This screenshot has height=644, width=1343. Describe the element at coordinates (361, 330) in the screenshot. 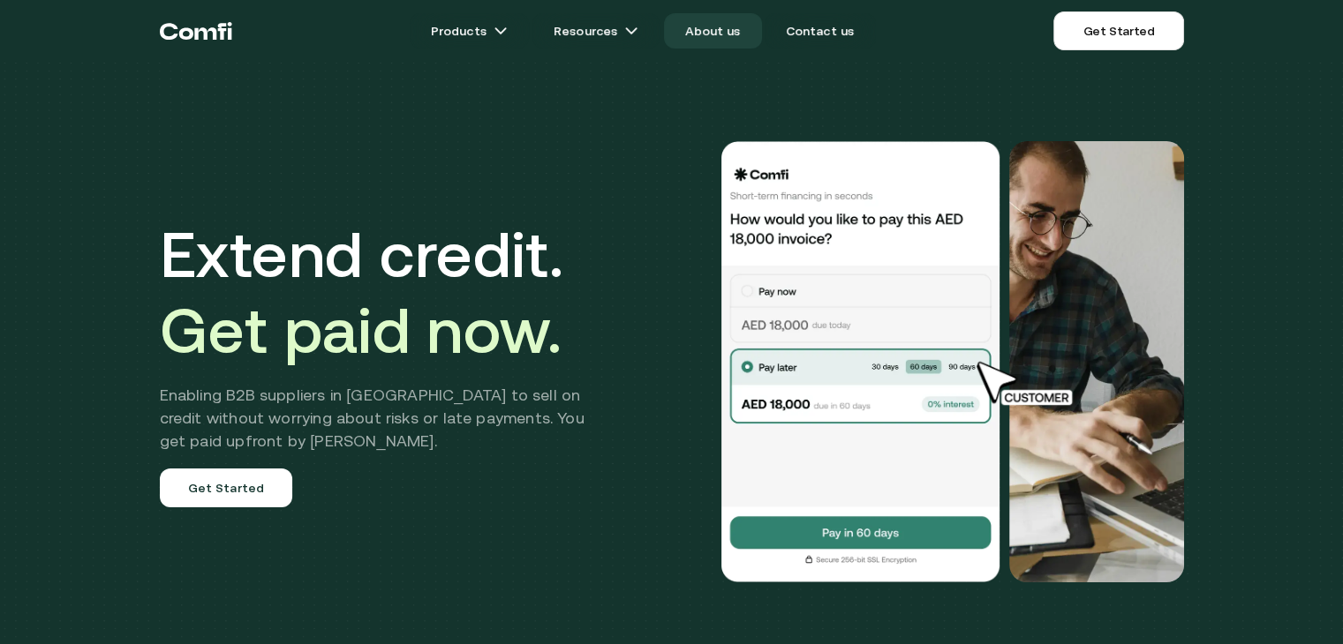

I see `span: Get paid now.` at that location.